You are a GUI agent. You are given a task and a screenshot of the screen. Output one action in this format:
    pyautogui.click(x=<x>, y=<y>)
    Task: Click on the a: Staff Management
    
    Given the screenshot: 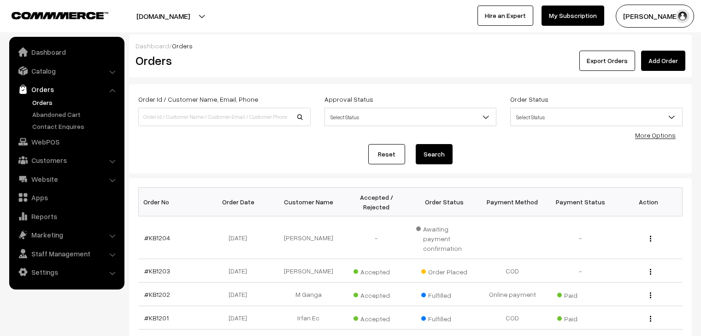 What is the action you would take?
    pyautogui.click(x=66, y=254)
    